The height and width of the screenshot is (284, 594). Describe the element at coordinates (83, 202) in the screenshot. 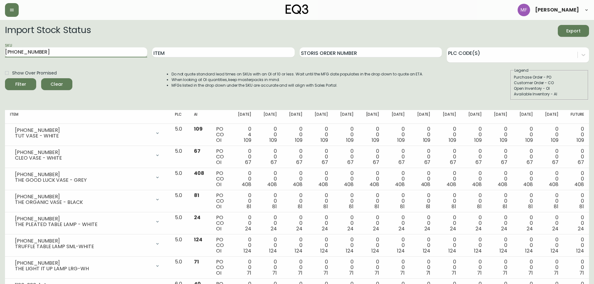

I see `div: THE ORGANIC VASE - BLACK` at that location.